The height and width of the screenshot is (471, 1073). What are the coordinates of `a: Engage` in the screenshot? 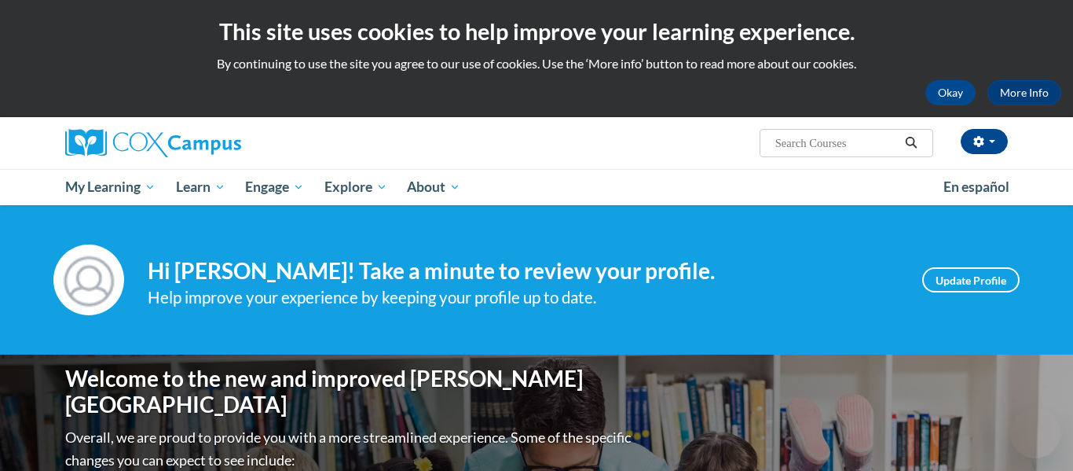 It's located at (274, 187).